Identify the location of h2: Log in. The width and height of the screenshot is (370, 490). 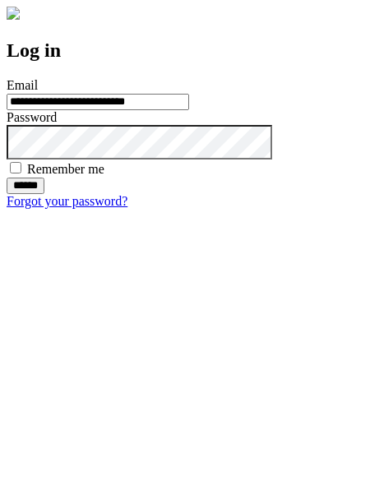
(185, 50).